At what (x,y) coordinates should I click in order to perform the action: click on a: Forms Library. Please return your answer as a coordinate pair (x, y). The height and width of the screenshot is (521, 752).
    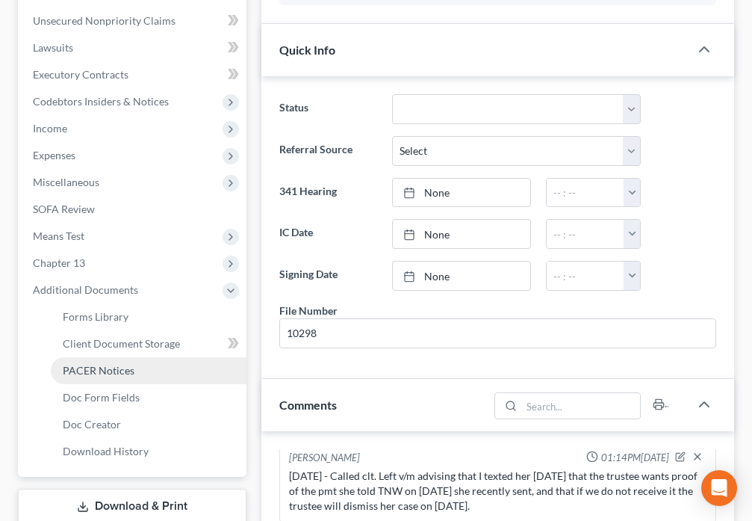
    Looking at the image, I should click on (149, 317).